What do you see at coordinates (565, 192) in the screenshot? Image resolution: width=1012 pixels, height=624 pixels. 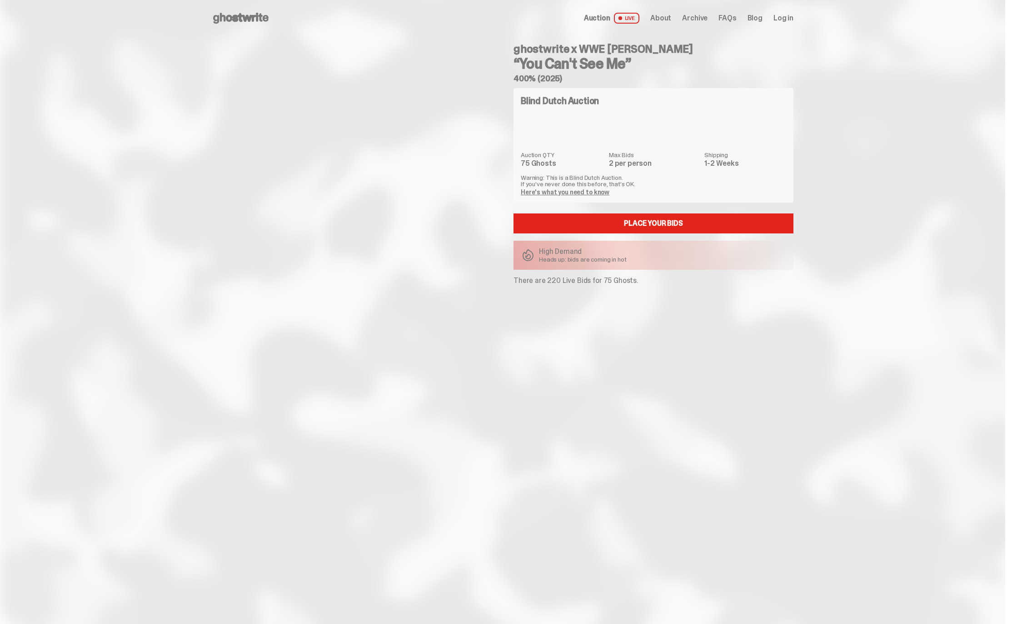 I see `a: Here's what you need to know` at bounding box center [565, 192].